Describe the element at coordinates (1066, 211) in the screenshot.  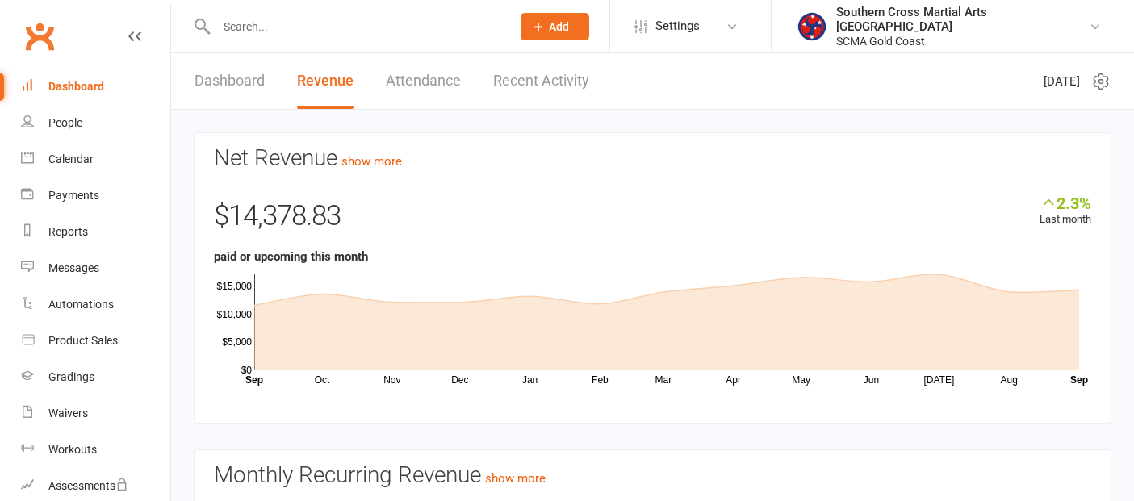
I see `div: Last month` at that location.